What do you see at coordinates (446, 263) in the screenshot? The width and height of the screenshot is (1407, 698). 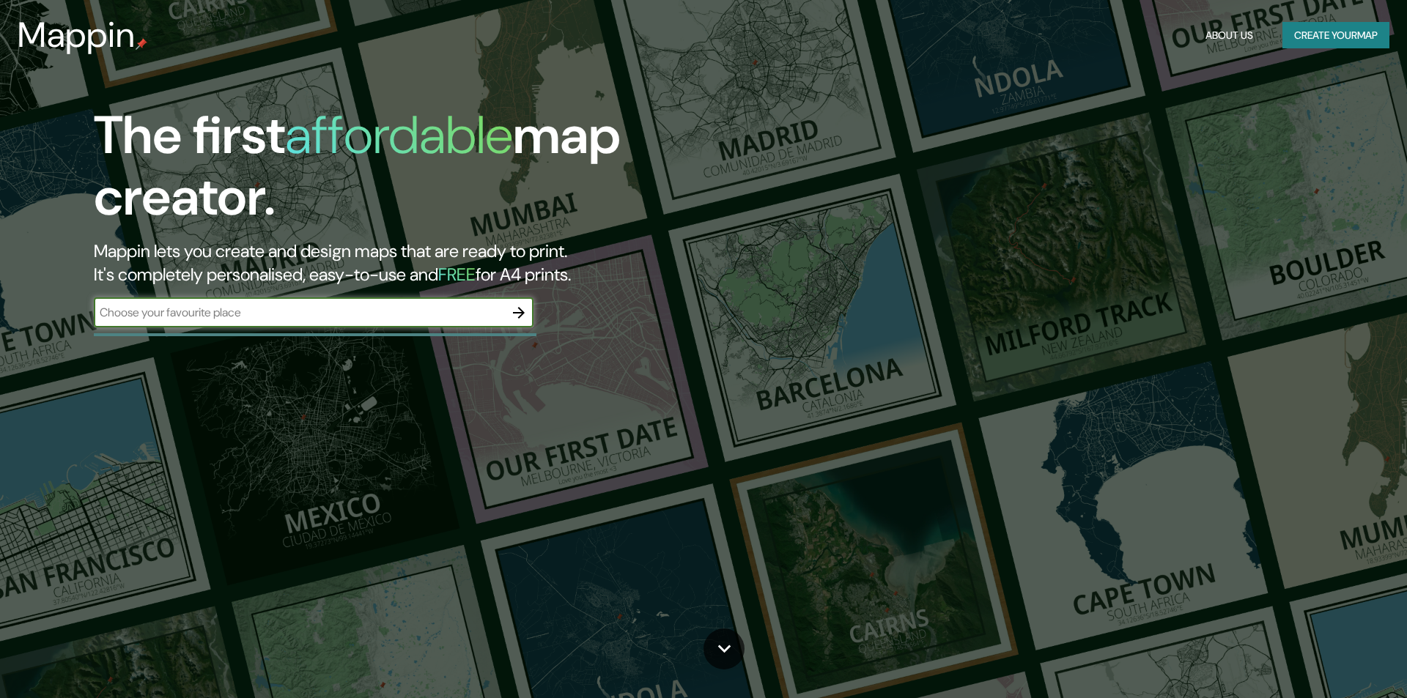 I see `h2: Mappin lets you create and design maps that are ready to print. It's completely personalised, eas...` at bounding box center [446, 263].